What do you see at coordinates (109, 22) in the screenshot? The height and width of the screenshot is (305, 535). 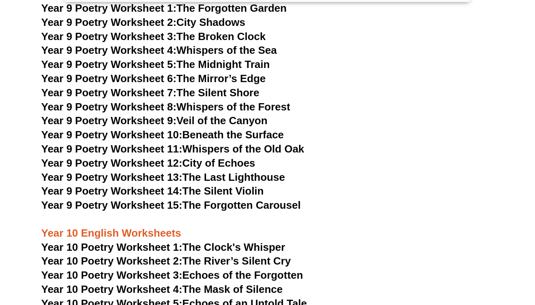 I see `span: Year 9 Poetry Worksheet 2:` at bounding box center [109, 22].